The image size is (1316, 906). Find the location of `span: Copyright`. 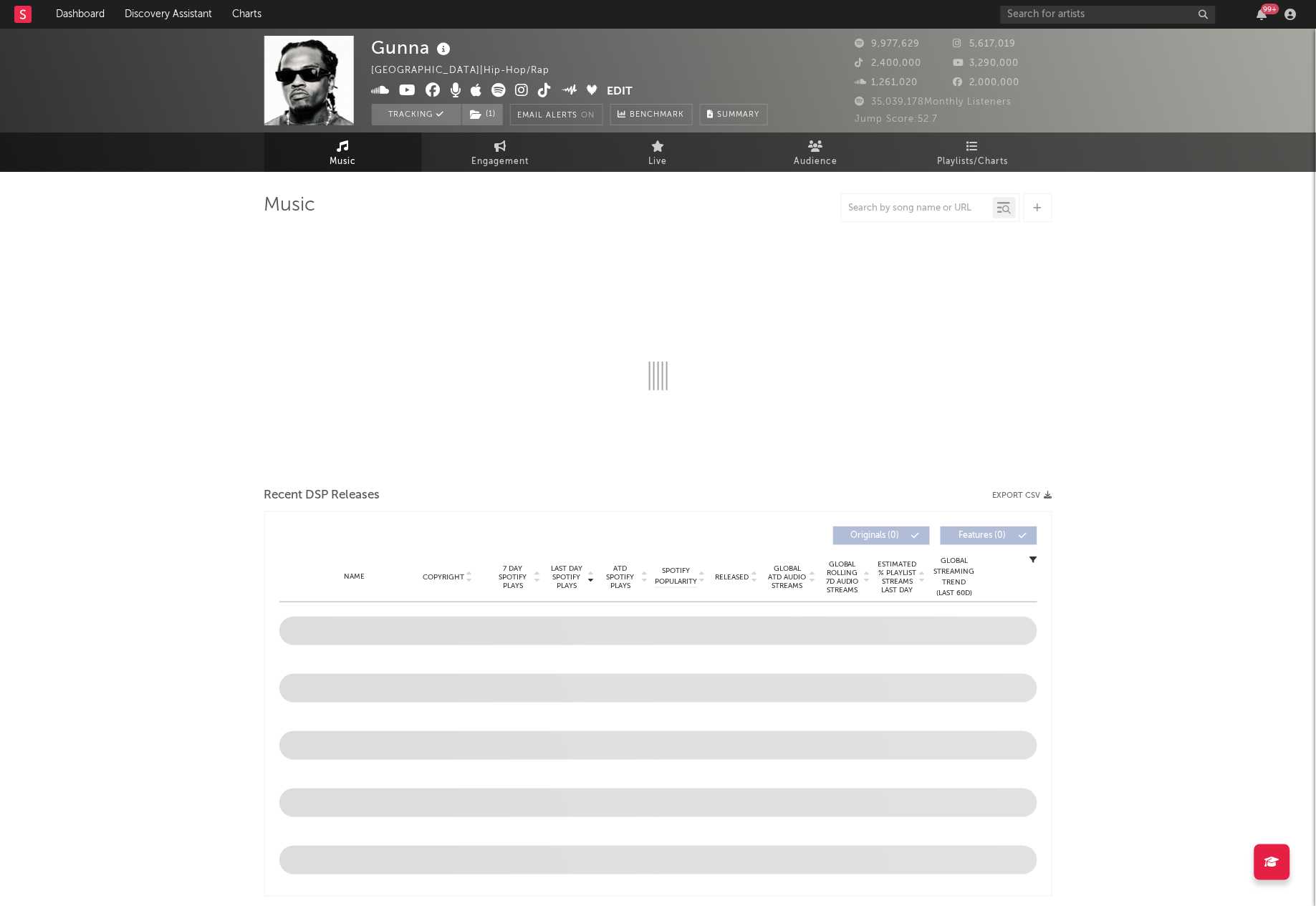

span: Copyright is located at coordinates (444, 578).